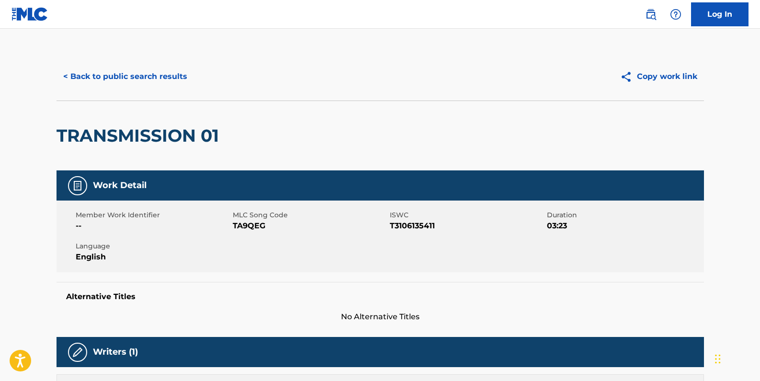  What do you see at coordinates (676, 14) in the screenshot?
I see `img: help` at bounding box center [676, 14].